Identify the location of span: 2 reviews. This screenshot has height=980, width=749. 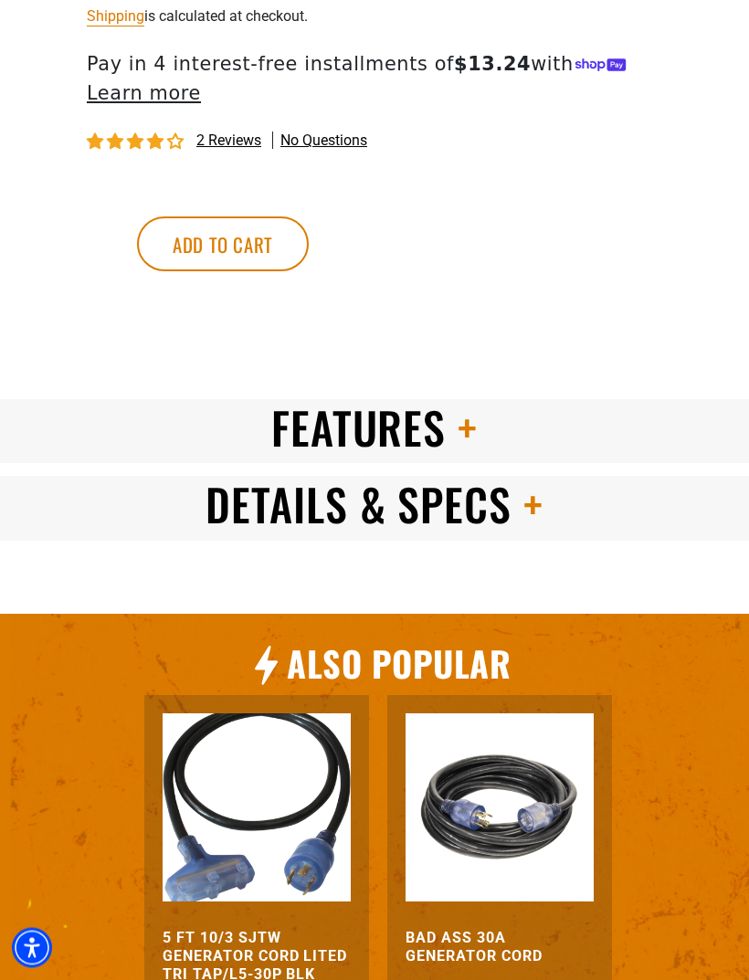
(228, 141).